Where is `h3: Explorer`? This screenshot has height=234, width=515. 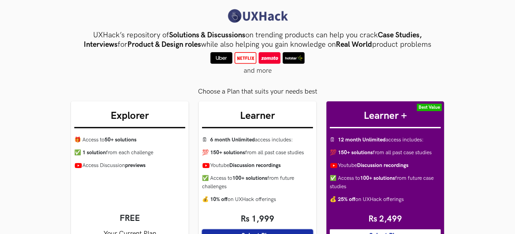
h3: Explorer is located at coordinates (130, 119).